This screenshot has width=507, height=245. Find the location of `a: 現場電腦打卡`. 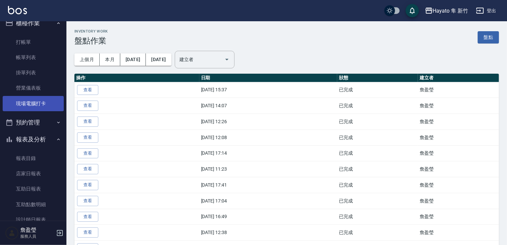

a: 現場電腦打卡 is located at coordinates (33, 104).